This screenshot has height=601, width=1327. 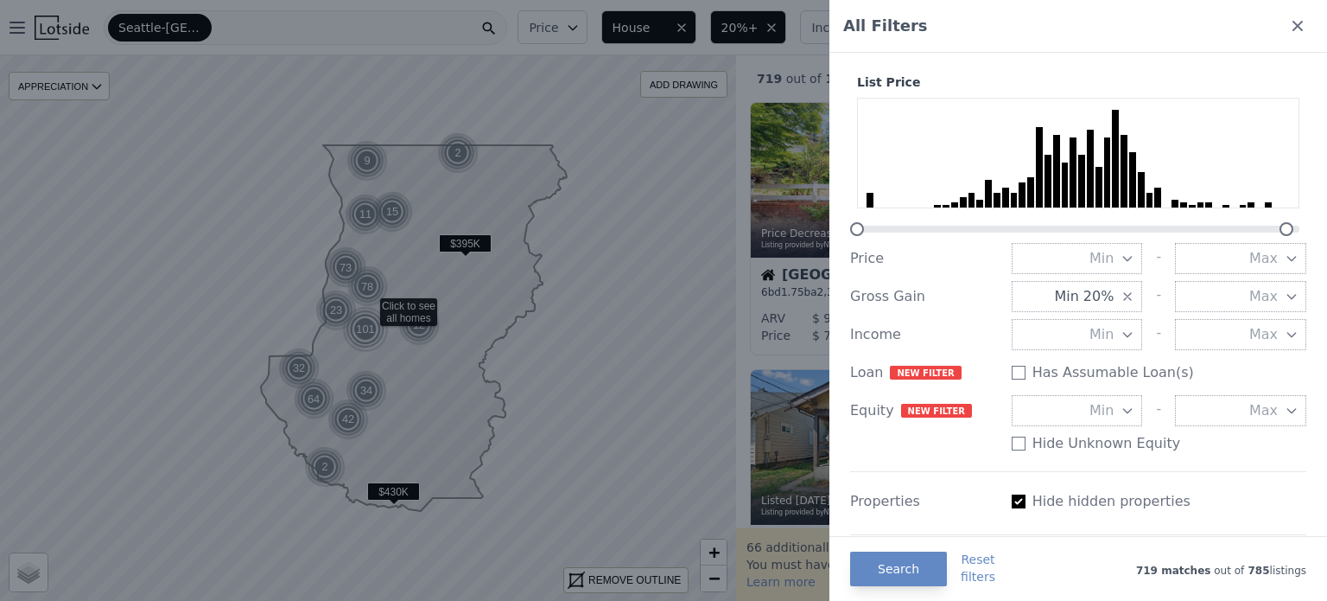 I want to click on div: Income, so click(x=924, y=334).